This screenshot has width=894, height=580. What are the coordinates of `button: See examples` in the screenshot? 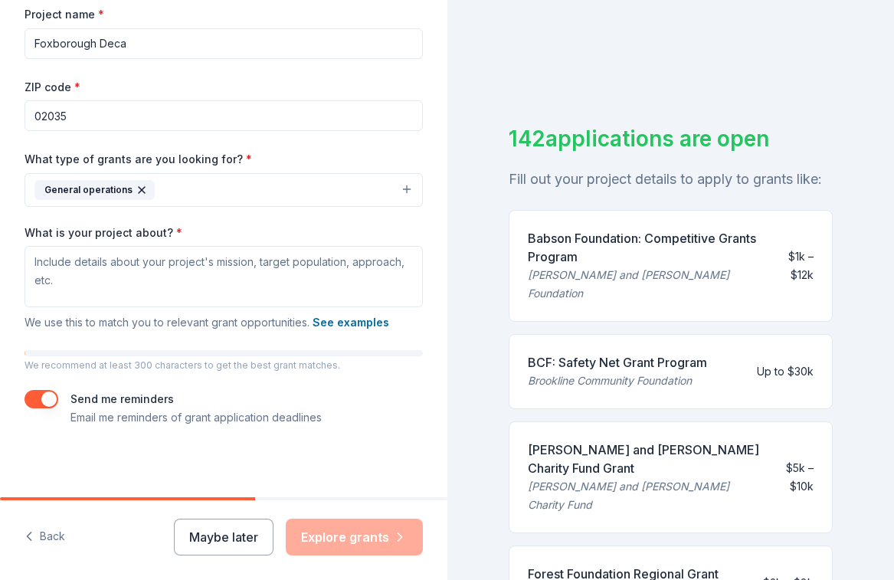 It's located at (351, 322).